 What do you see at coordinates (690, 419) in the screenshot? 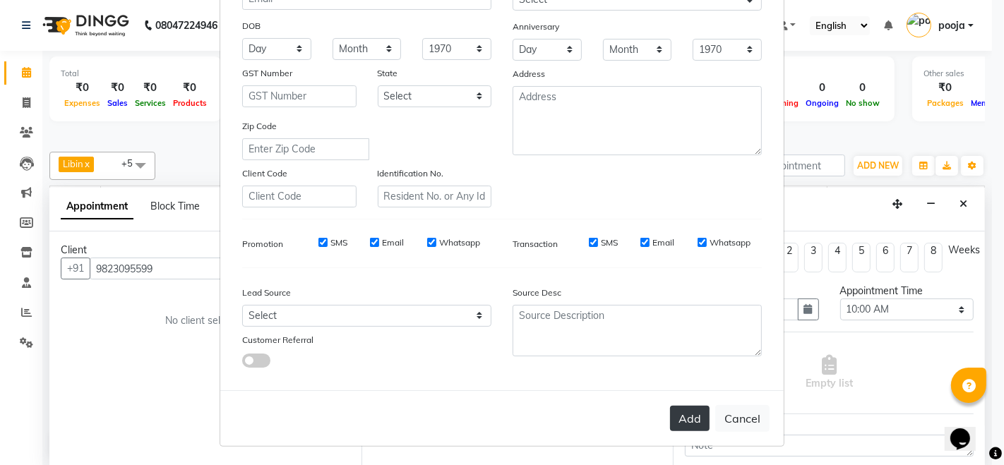
I see `button: Add` at bounding box center [690, 419].